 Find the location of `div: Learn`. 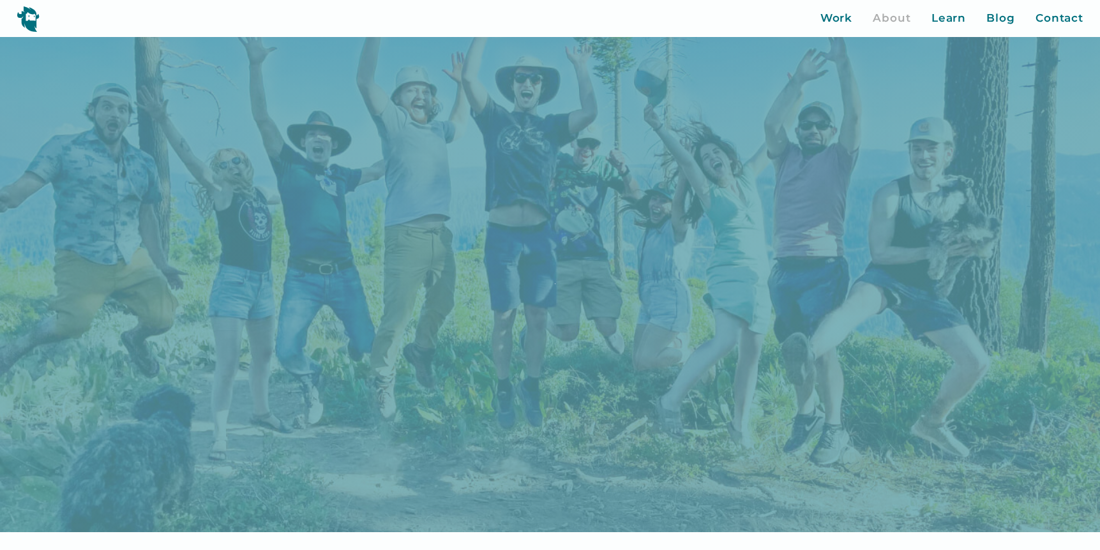

div: Learn is located at coordinates (948, 19).